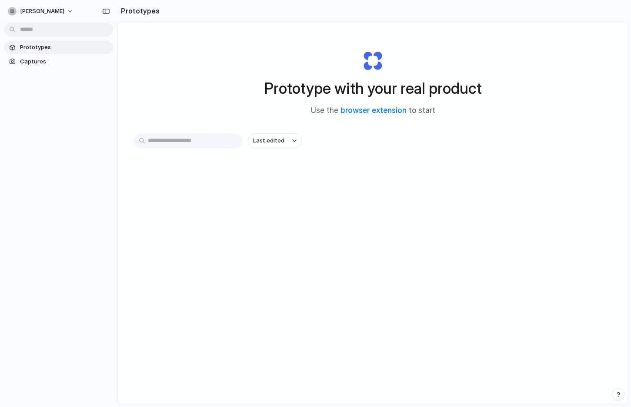 The width and height of the screenshot is (631, 407). Describe the element at coordinates (275, 141) in the screenshot. I see `button: Last edited` at that location.